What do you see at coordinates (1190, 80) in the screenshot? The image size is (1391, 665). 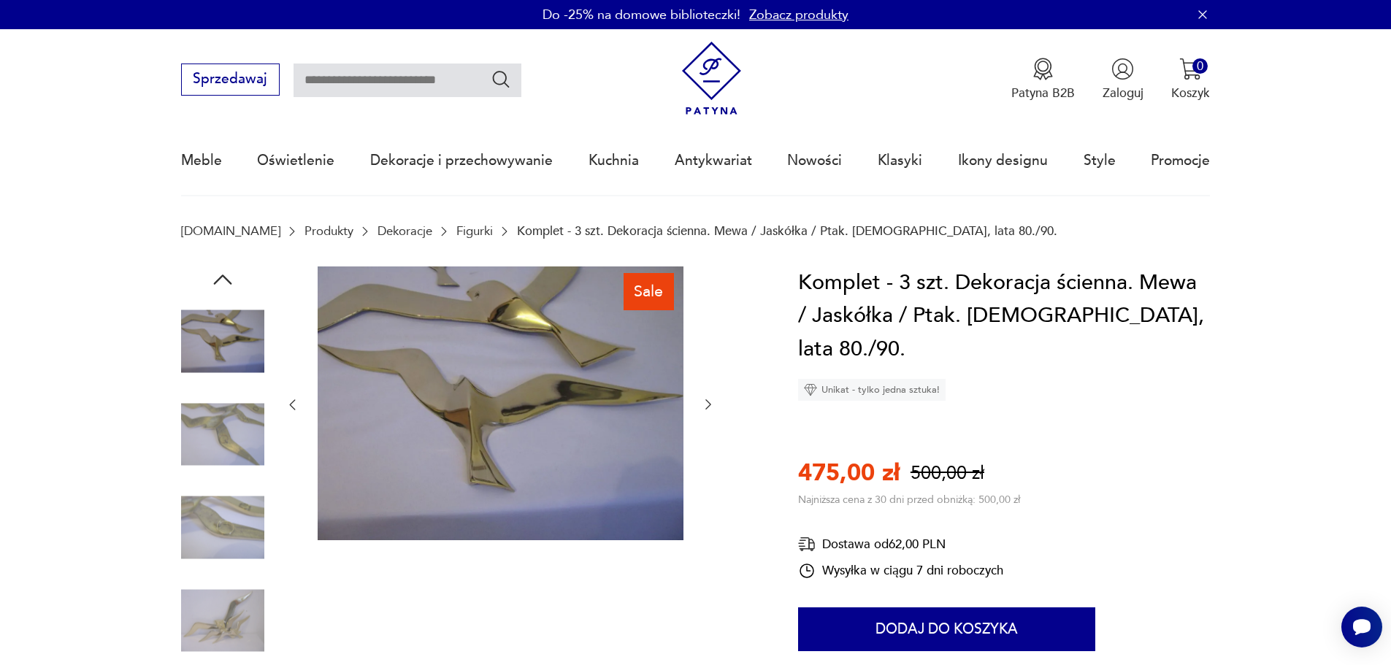 I see `button: 0Koszyk` at bounding box center [1190, 80].